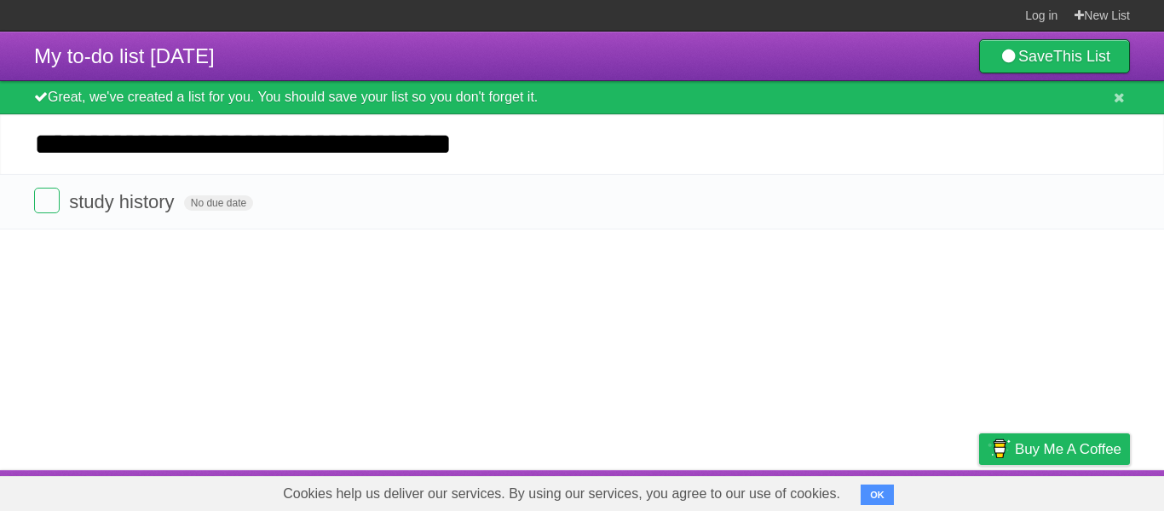 The height and width of the screenshot is (511, 1164). Describe the element at coordinates (918, 490) in the screenshot. I see `a: Terms` at that location.